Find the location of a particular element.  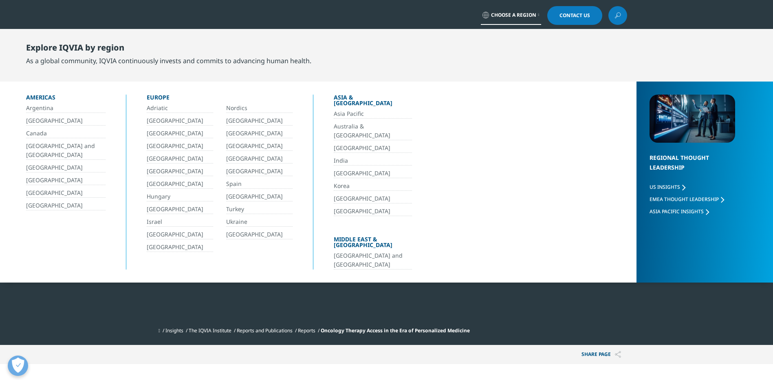

a: Israel is located at coordinates (180, 222).